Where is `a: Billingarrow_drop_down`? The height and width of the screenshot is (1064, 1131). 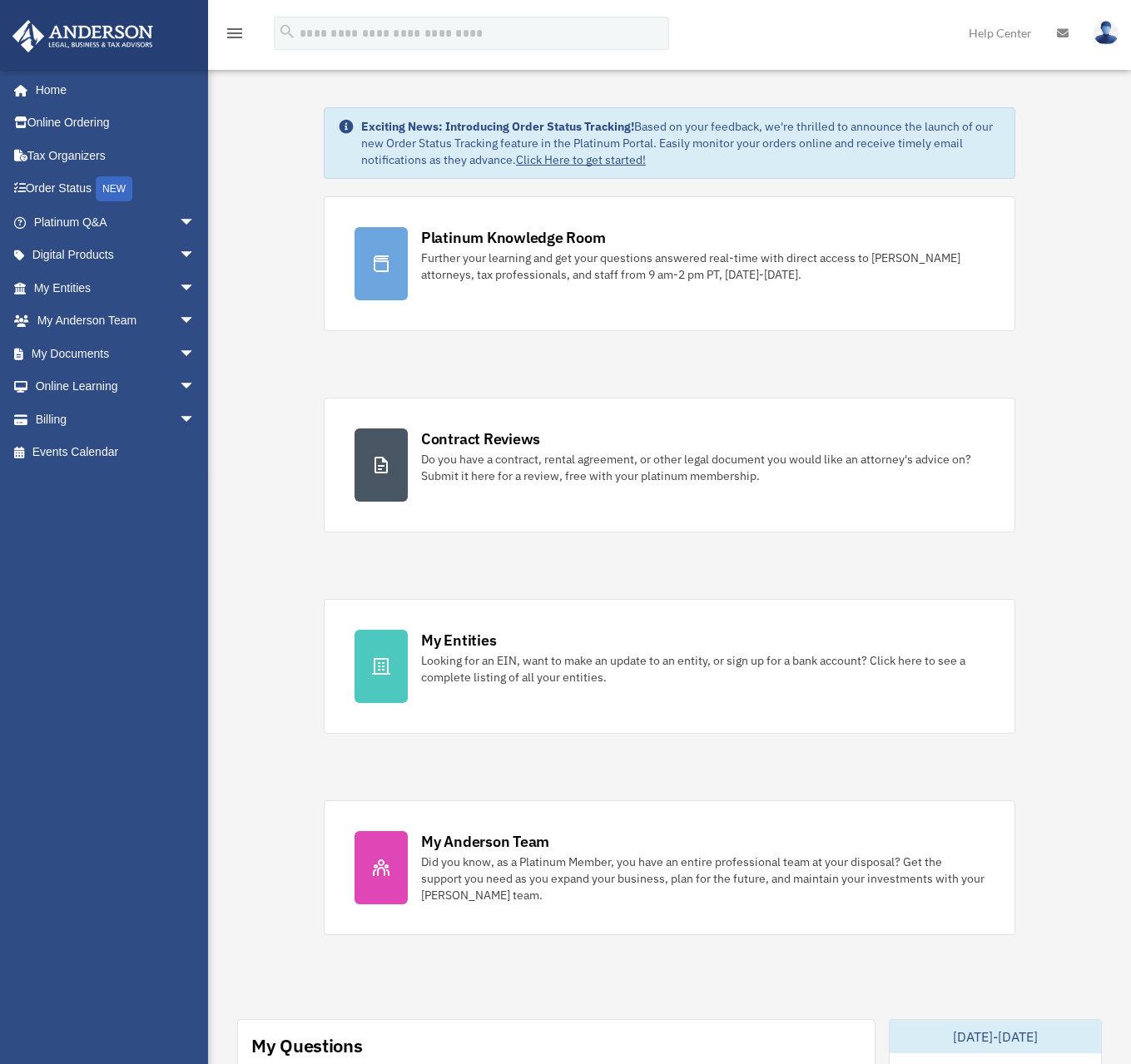 a: Billingarrow_drop_down is located at coordinates (116, 419).